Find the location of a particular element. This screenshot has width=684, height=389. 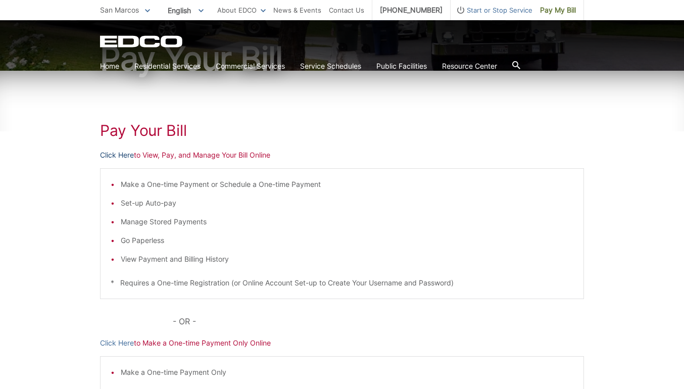

li: View Payment and Billing History is located at coordinates (347, 259).